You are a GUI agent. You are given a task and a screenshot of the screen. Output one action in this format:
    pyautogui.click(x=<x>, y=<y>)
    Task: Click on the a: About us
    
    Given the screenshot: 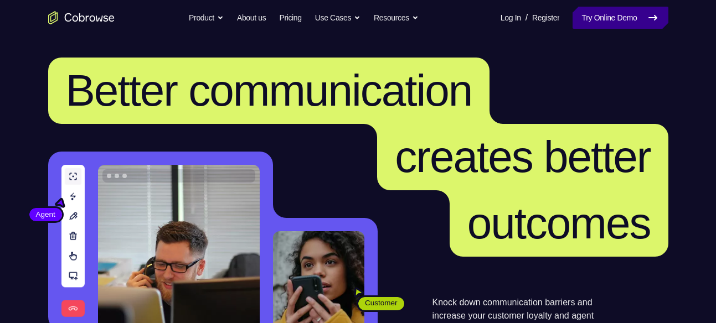 What is the action you would take?
    pyautogui.click(x=251, y=18)
    